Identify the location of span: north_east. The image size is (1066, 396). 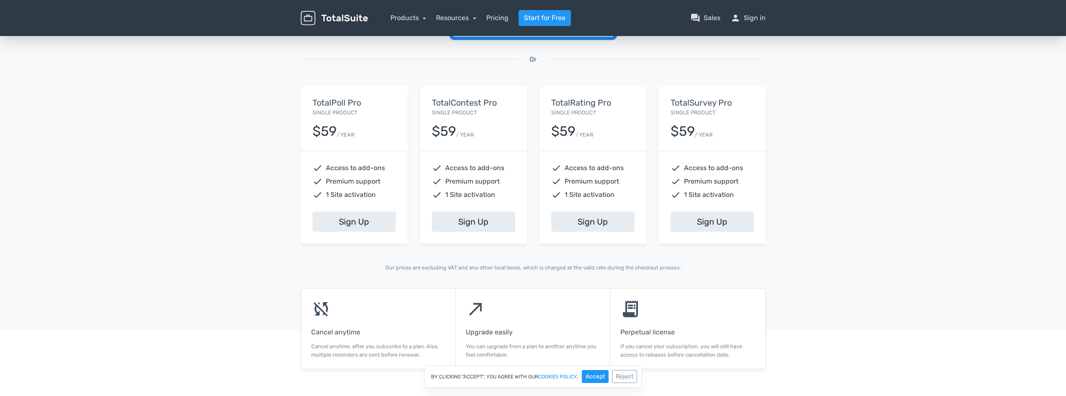
(476, 309).